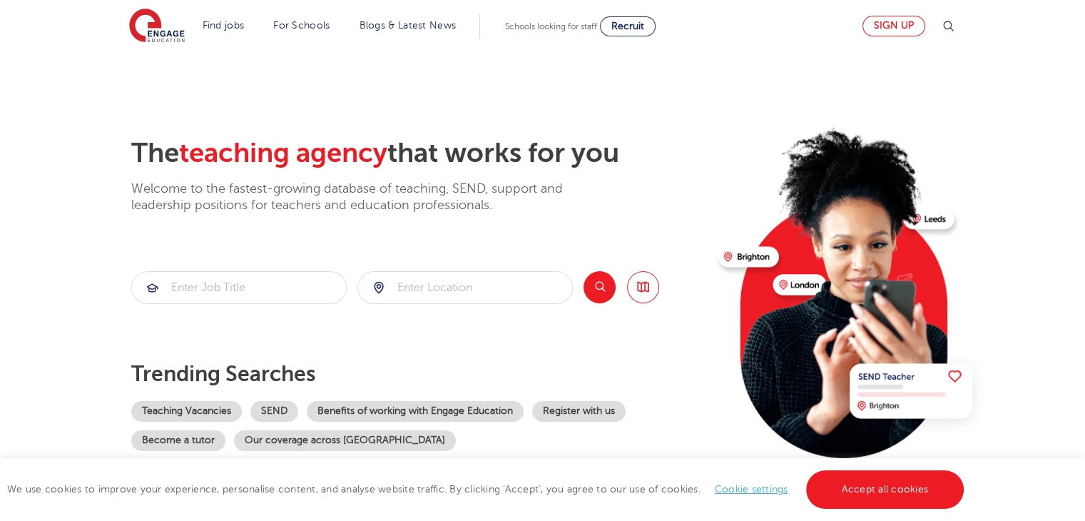  What do you see at coordinates (283, 153) in the screenshot?
I see `span: teaching agency` at bounding box center [283, 153].